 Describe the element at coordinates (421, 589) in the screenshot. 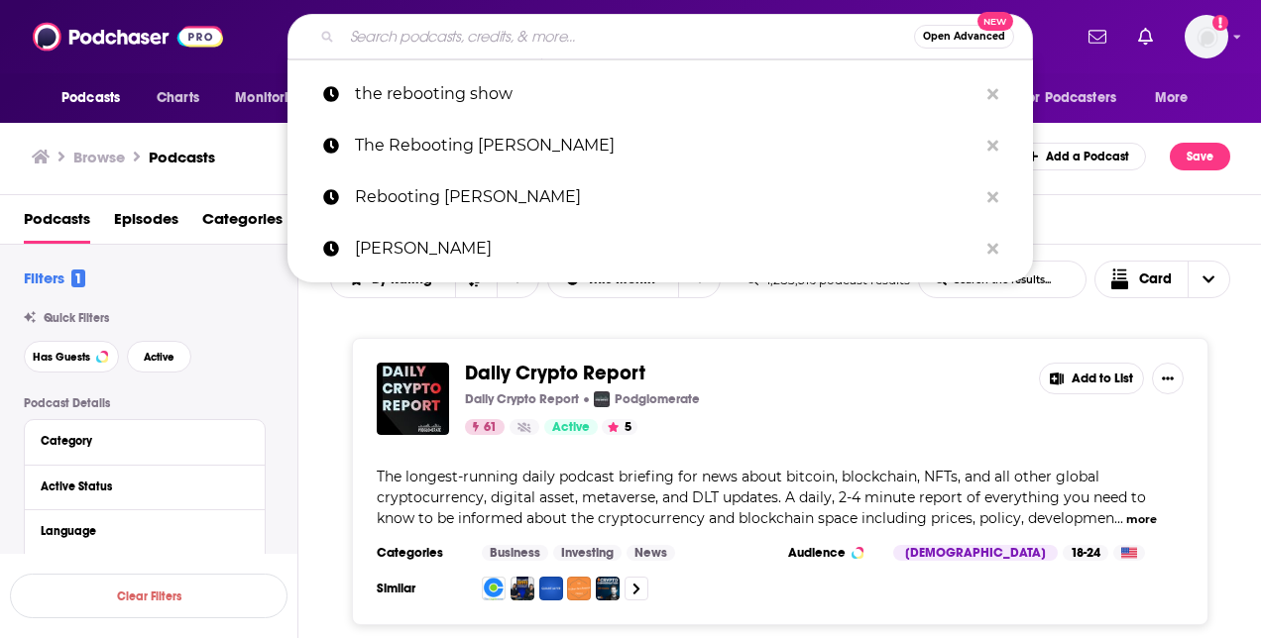

I see `h3: Similar` at that location.